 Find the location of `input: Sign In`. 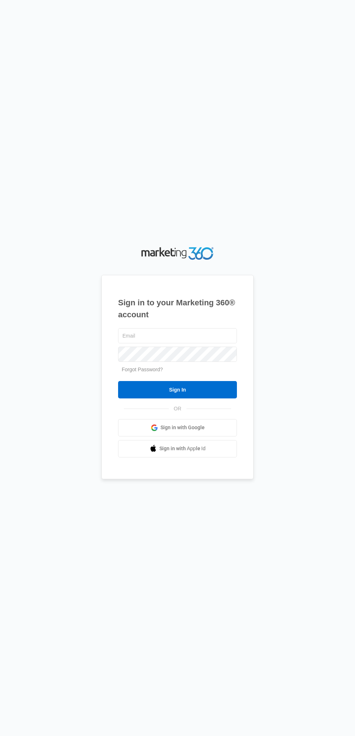

input: Sign In is located at coordinates (177, 390).